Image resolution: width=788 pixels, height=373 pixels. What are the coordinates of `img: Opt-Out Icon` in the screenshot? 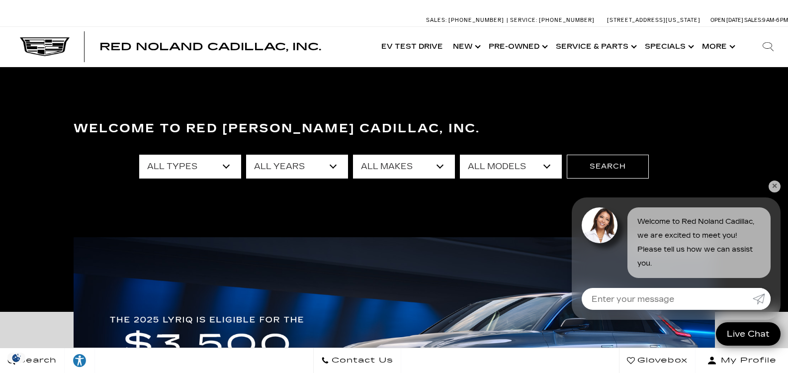 It's located at (16, 357).